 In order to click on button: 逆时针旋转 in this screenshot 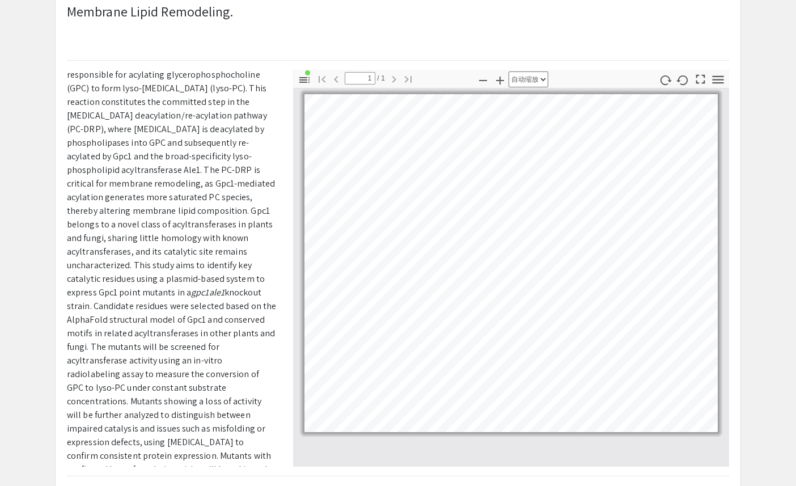, I will do `click(683, 79)`.